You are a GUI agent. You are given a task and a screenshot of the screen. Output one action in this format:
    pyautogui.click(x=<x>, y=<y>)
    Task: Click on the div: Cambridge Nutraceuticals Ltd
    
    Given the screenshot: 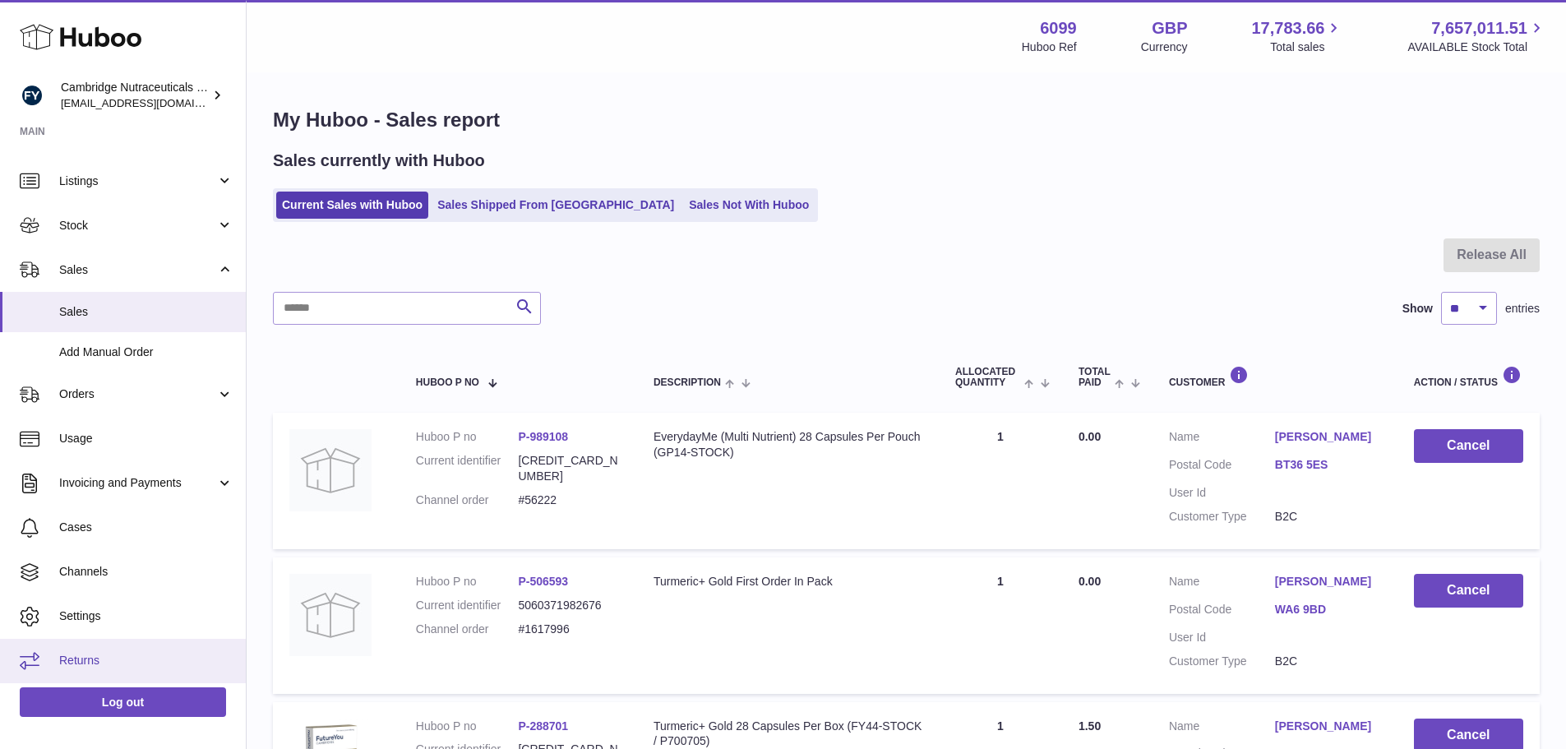 What is the action you would take?
    pyautogui.click(x=135, y=95)
    